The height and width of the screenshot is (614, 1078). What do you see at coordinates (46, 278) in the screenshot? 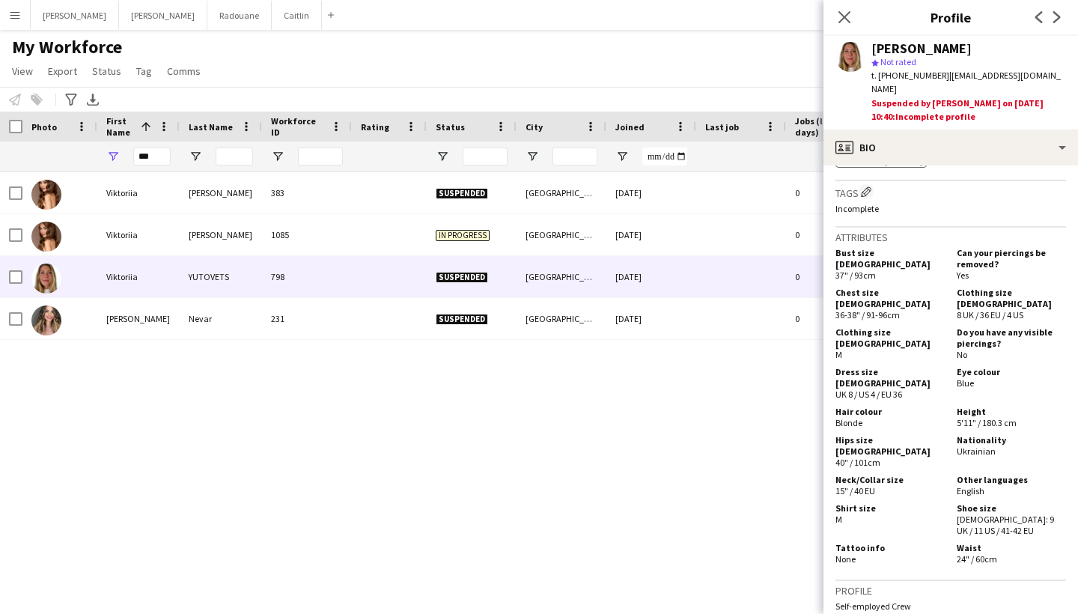
I see `img: Viktoriia YUTOVETS` at bounding box center [46, 278].